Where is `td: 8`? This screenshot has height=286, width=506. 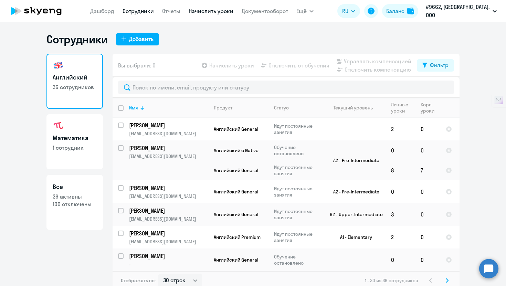
td: 8 is located at coordinates (400, 170).